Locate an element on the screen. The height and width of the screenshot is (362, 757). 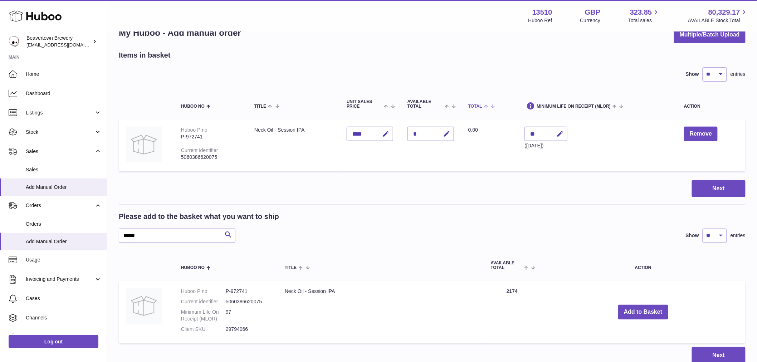
th: Action is located at coordinates (643, 266).